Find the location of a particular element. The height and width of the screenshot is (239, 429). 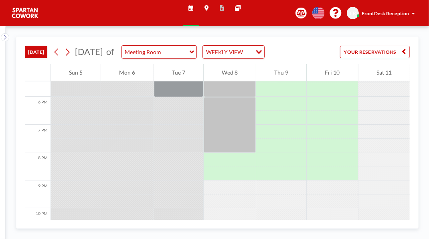

div: Tue 7 is located at coordinates (179, 73).